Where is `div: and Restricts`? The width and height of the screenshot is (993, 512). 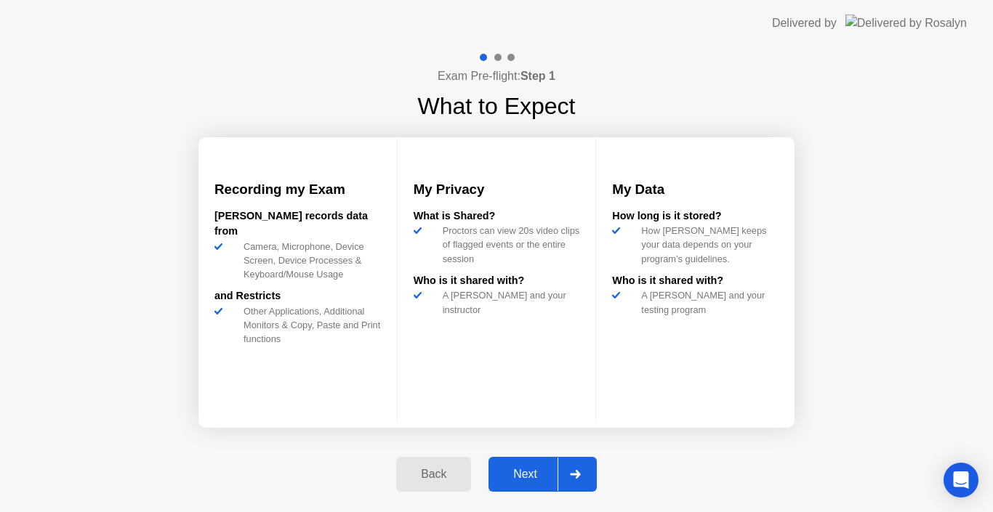
div: and Restricts is located at coordinates (297, 297).